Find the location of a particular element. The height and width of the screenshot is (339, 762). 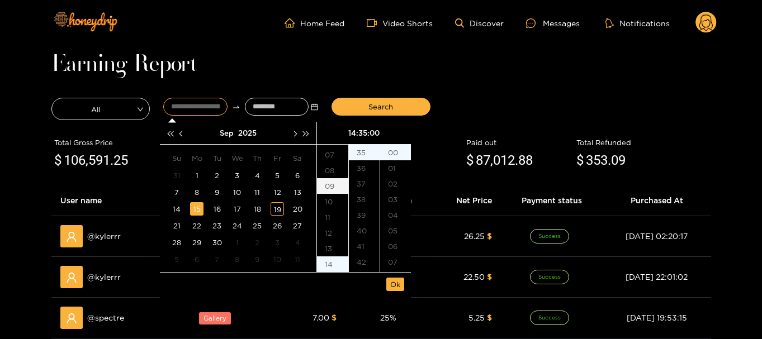

div: 28 is located at coordinates (177, 243).